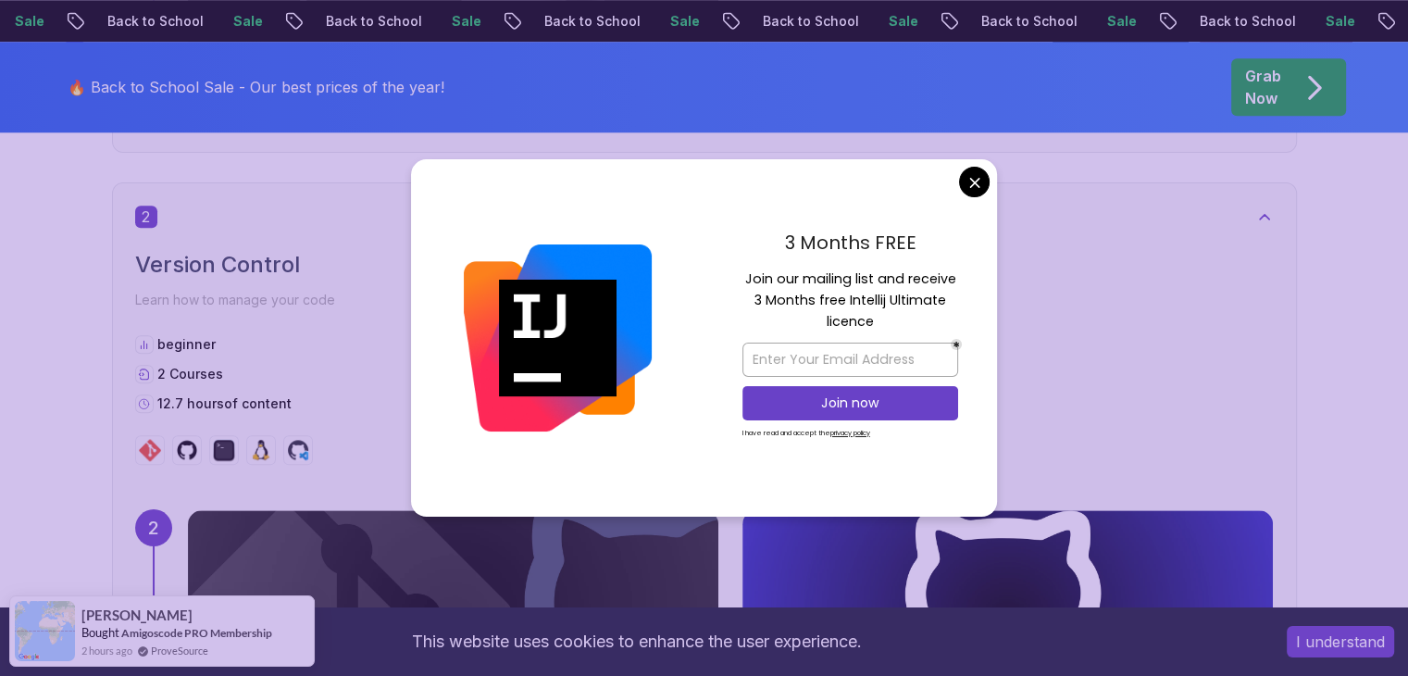 The image size is (1408, 676). What do you see at coordinates (1341, 642) in the screenshot?
I see `button: Accept cookies` at bounding box center [1341, 642].